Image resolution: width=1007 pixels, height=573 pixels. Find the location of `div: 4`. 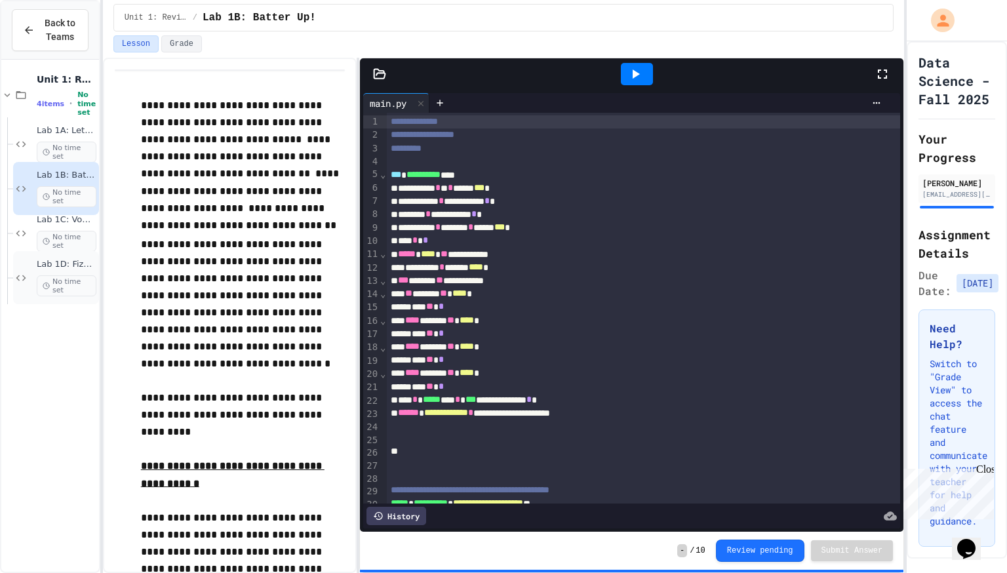

div: 4 is located at coordinates (371, 162).